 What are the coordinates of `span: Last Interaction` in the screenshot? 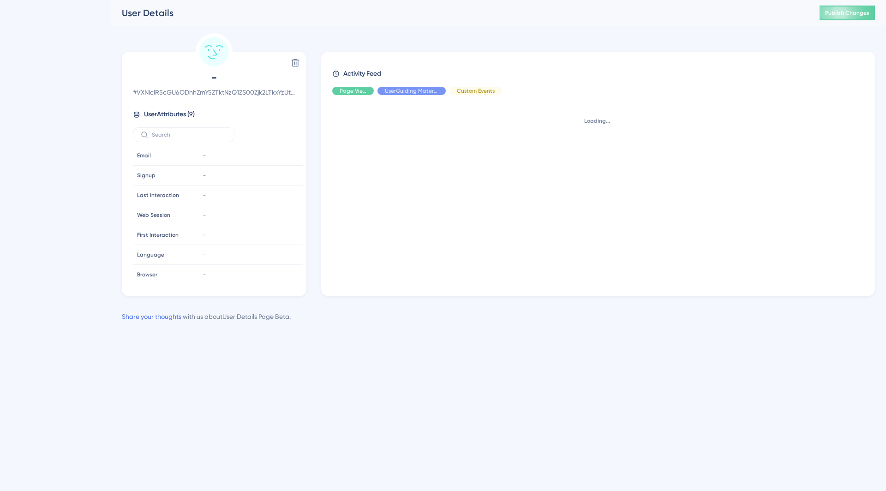 It's located at (158, 195).